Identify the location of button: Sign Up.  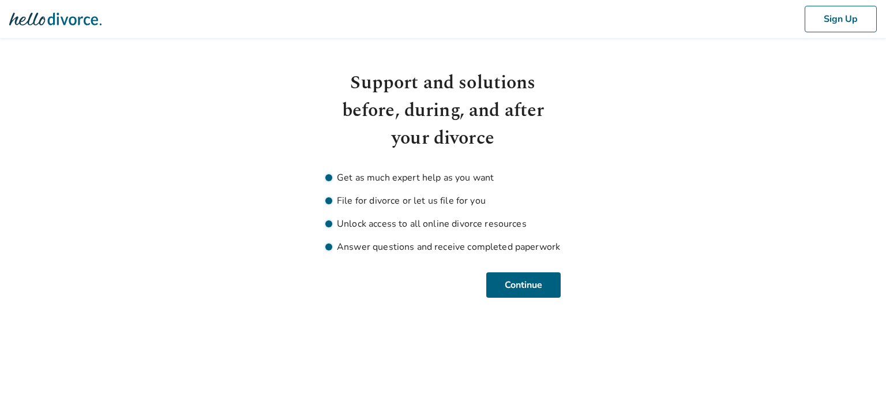
(841, 19).